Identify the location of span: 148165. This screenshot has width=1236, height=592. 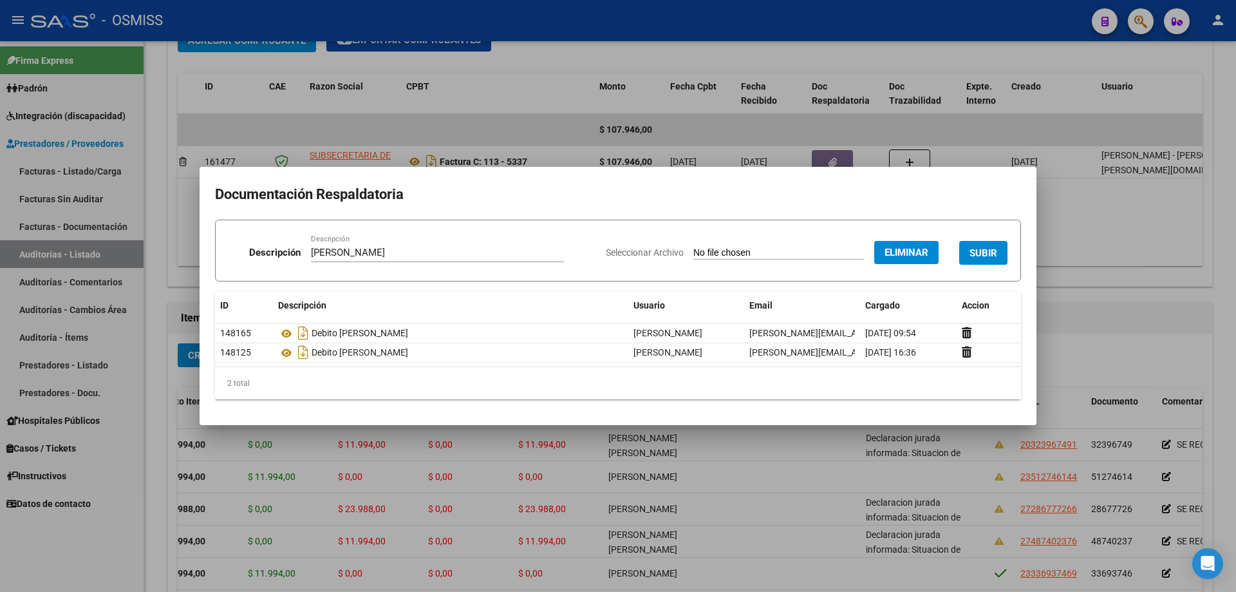
(236, 333).